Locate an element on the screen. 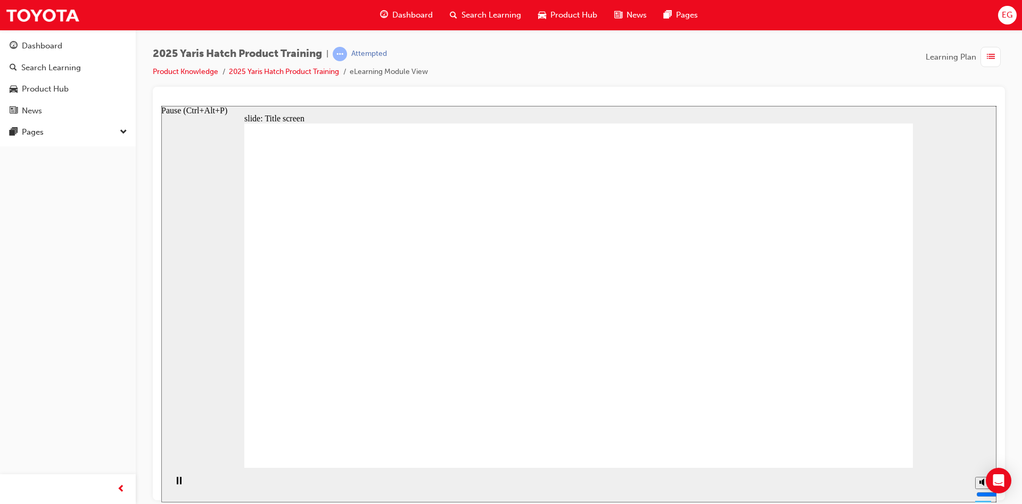 This screenshot has width=1022, height=504. div: News is located at coordinates (32, 111).